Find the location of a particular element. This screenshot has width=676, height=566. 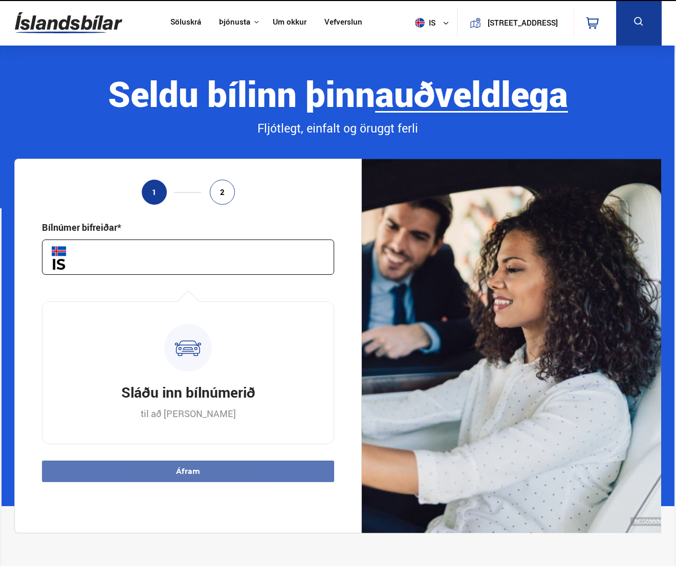

button: Áfram is located at coordinates (188, 471).